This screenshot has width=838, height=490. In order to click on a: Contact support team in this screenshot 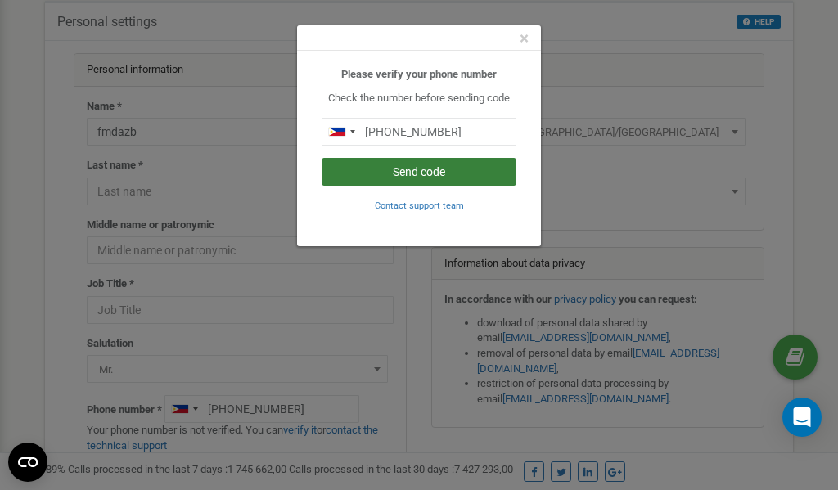, I will do `click(419, 204)`.